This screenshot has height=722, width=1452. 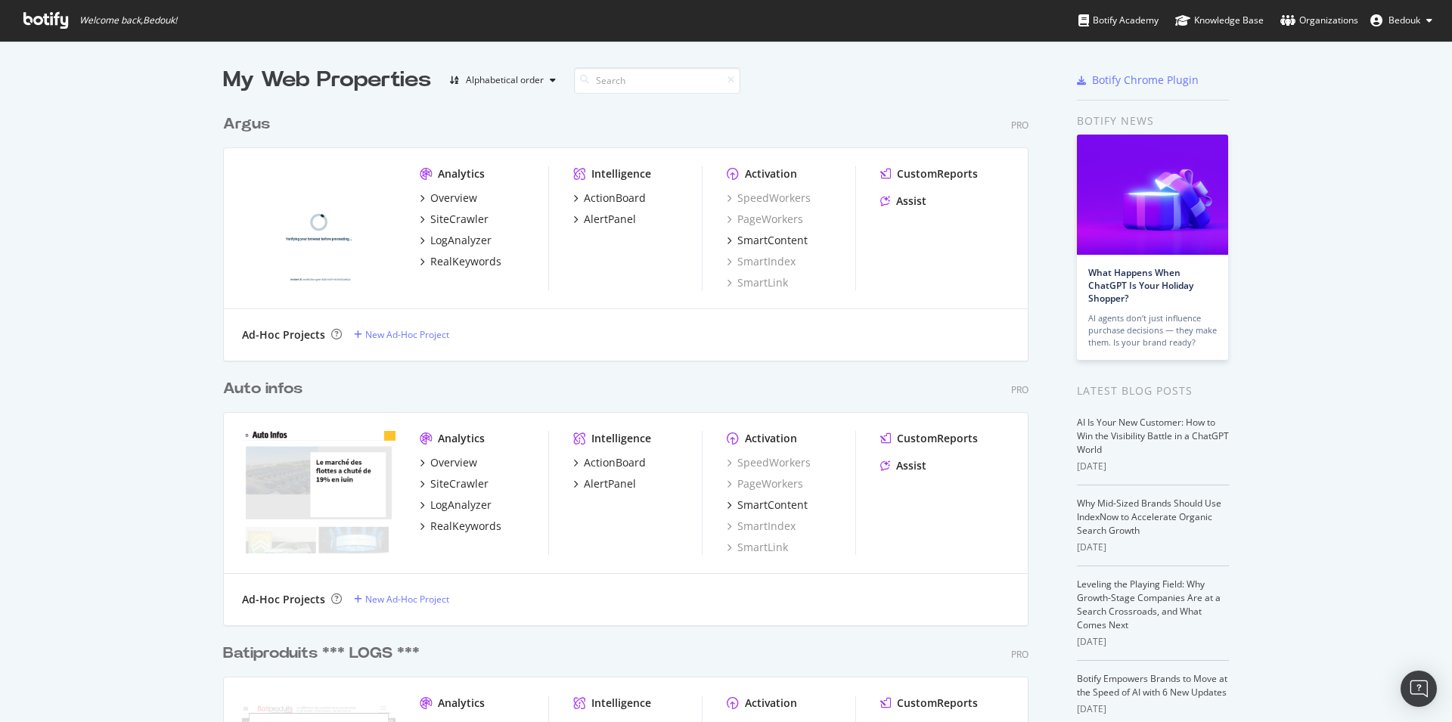 I want to click on a: ActionBoard, so click(x=609, y=463).